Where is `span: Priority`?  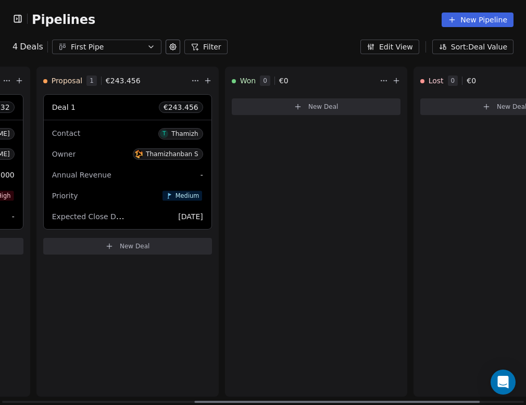
span: Priority is located at coordinates (65, 196).